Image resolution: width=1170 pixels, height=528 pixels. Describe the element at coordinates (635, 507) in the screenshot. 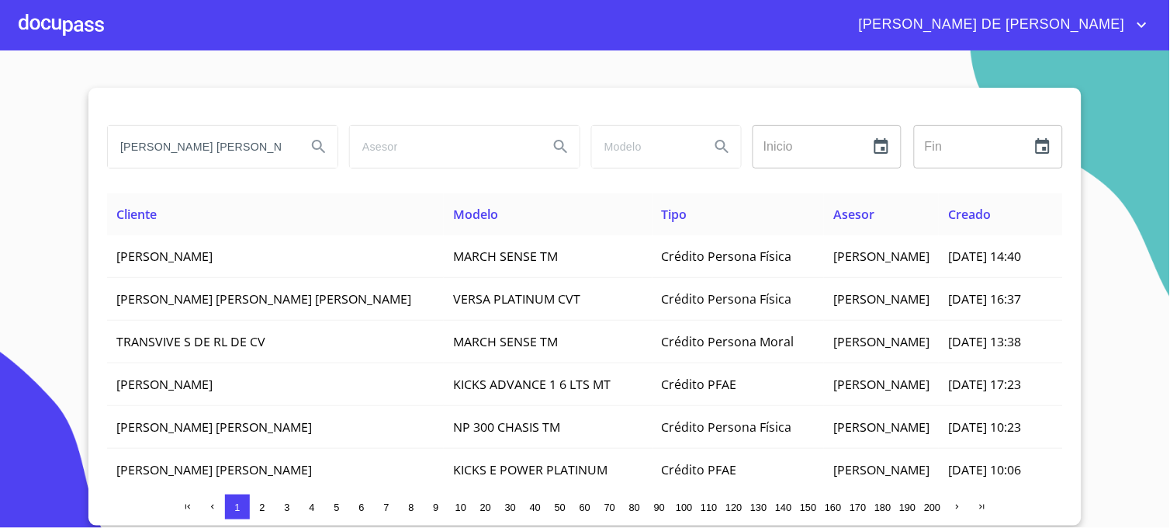

I see `button: 80` at that location.